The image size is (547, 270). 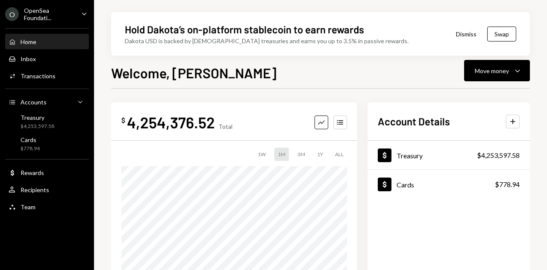 What do you see at coordinates (340, 154) in the screenshot?
I see `div: ALL` at bounding box center [340, 154].